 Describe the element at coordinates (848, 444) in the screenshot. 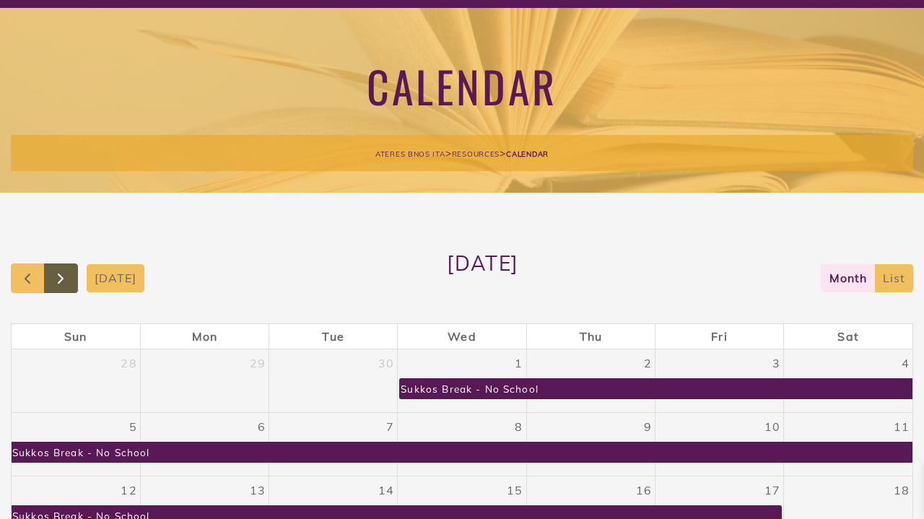

I see `td: October 11, 2025` at that location.